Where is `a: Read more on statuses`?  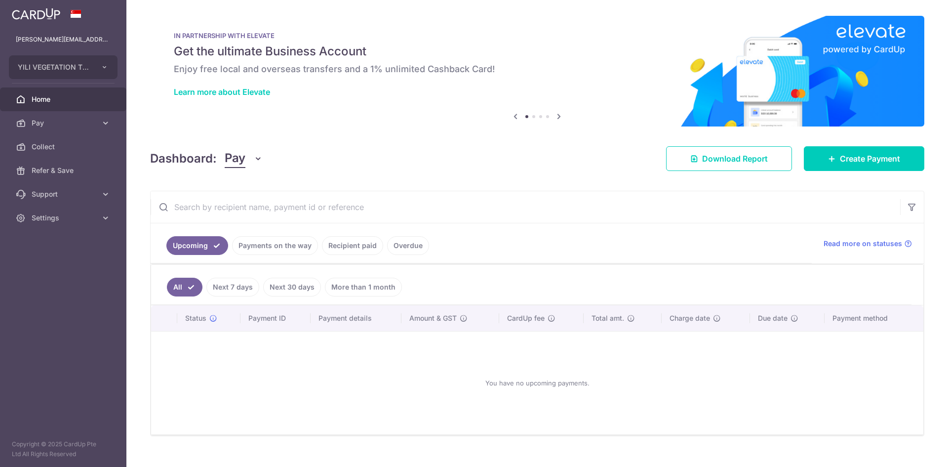
a: Read more on statuses is located at coordinates (868, 244).